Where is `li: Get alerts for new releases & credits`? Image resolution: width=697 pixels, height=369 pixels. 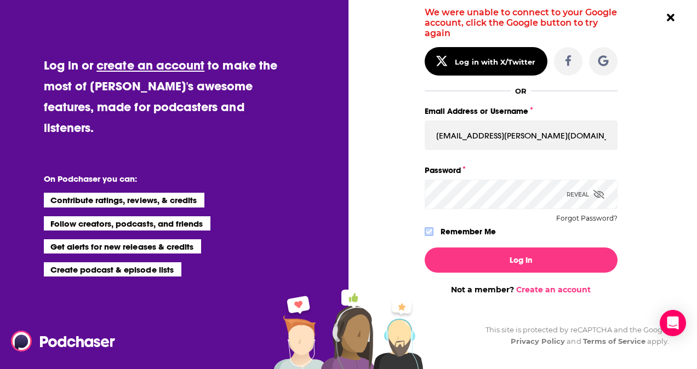
li: Get alerts for new releases & credits is located at coordinates (122, 247).